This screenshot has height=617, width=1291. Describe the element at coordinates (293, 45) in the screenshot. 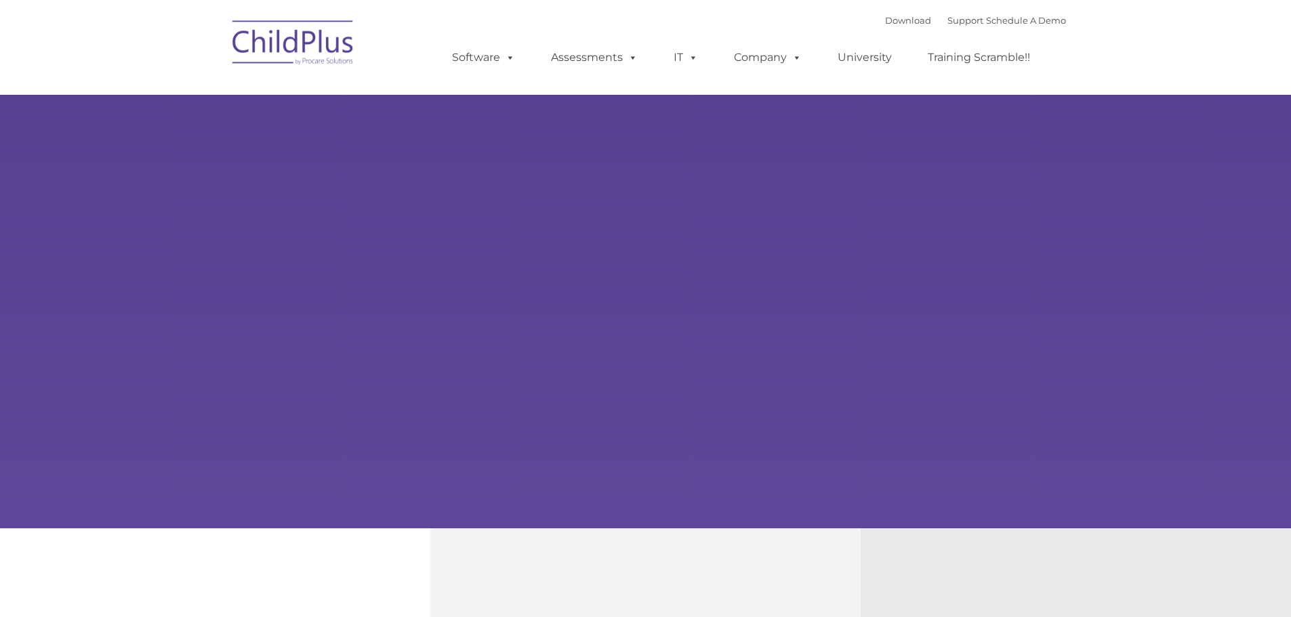

I see `img: ChildPlus by Procare Solutions` at that location.